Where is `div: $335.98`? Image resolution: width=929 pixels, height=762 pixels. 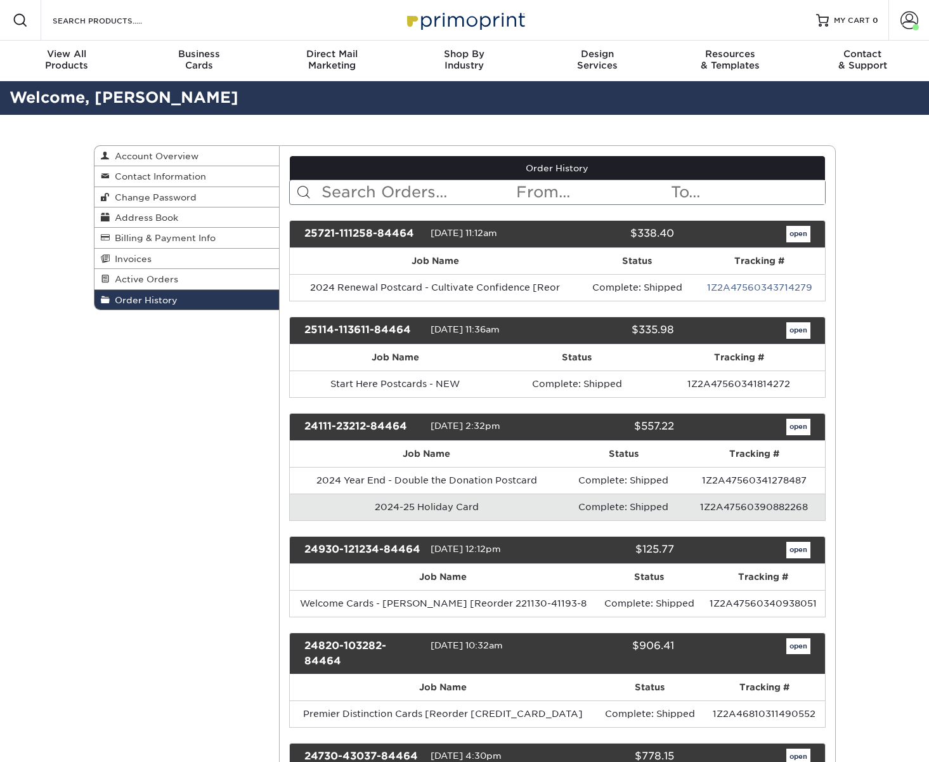 div: $335.98 is located at coordinates (616, 330).